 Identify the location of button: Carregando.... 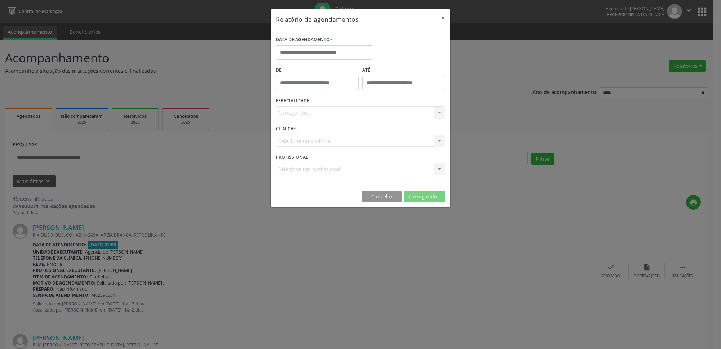
(425, 197).